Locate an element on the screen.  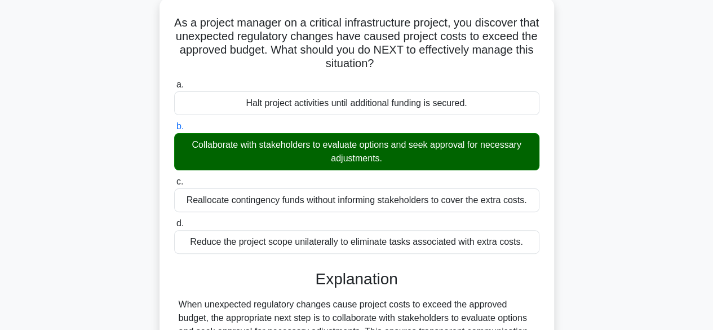
span: b. is located at coordinates (180, 126).